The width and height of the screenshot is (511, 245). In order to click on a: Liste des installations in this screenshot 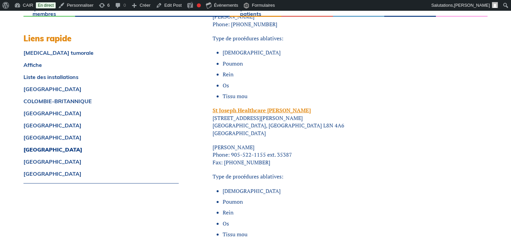, I will do `click(101, 77)`.